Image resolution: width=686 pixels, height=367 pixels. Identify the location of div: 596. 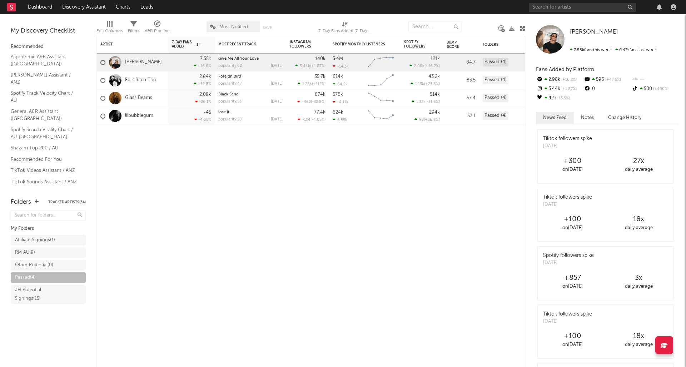
(607, 80).